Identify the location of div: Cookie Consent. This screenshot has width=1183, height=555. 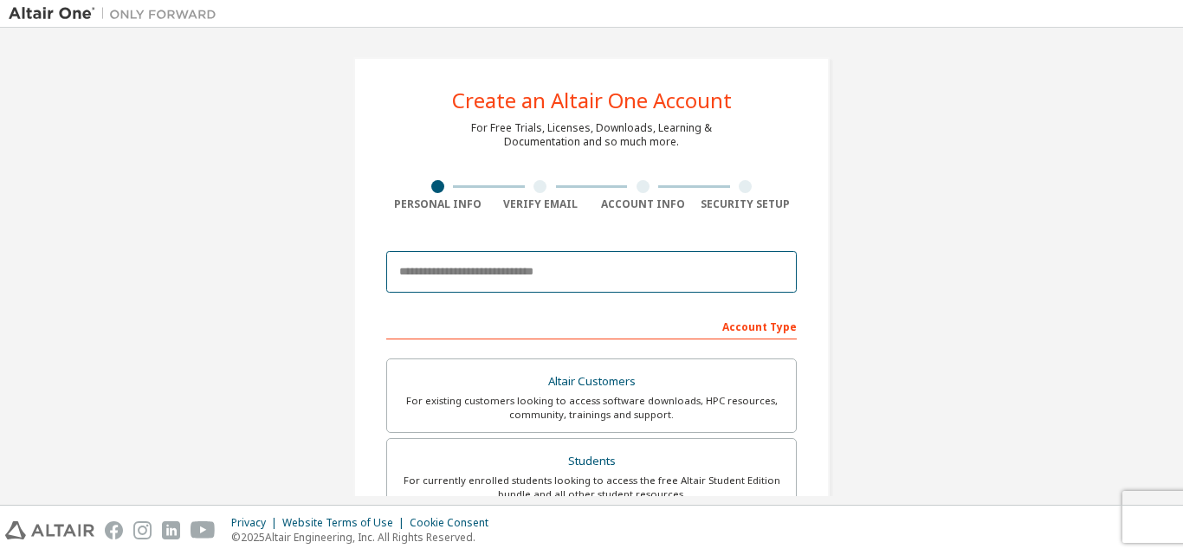
(454, 523).